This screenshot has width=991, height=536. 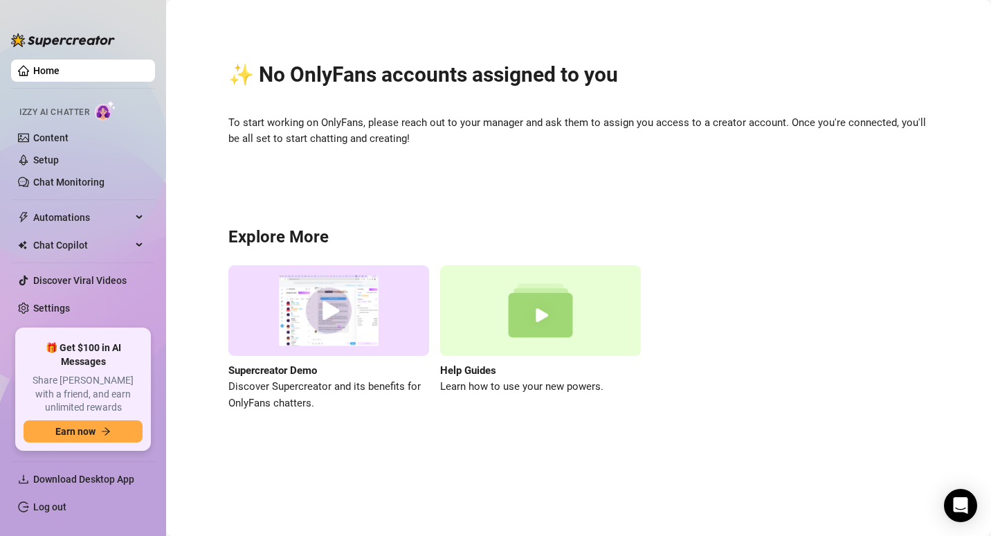 I want to click on span: Izzy AI Chatter, so click(x=54, y=112).